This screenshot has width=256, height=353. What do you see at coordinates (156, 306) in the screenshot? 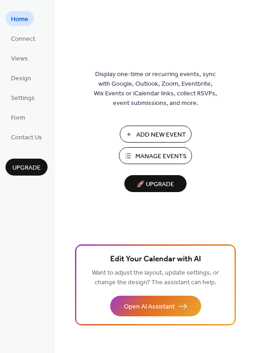
I see `button: Open AI Assistant` at bounding box center [156, 306].